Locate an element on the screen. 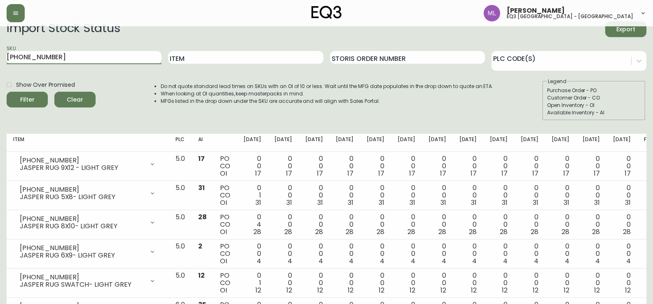 The height and width of the screenshot is (304, 653). div: Customer Order - CO is located at coordinates (594, 98).